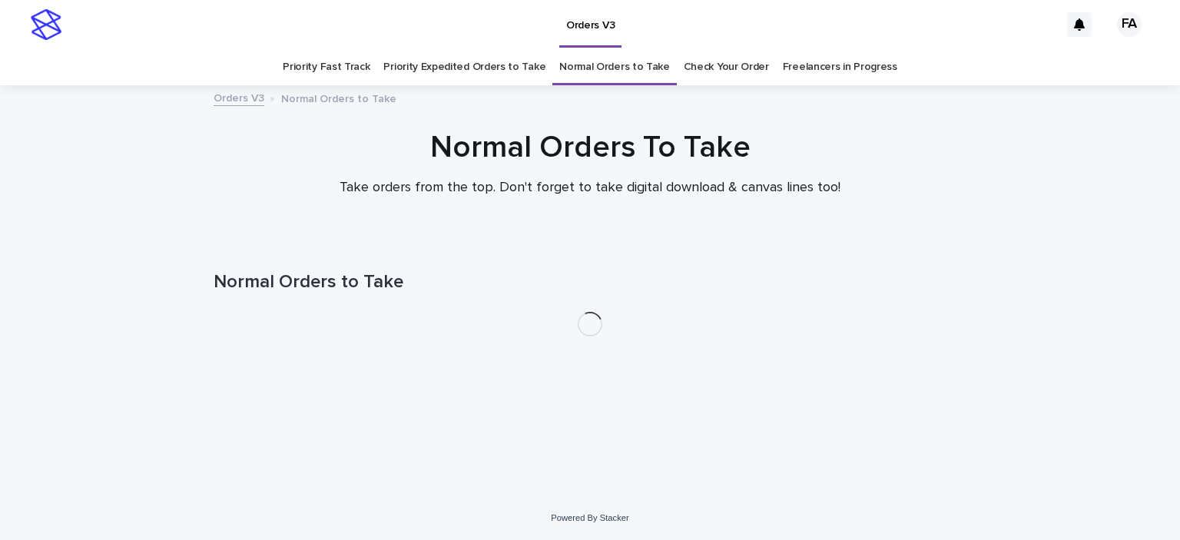  I want to click on a: Normal Orders to Take, so click(615, 67).